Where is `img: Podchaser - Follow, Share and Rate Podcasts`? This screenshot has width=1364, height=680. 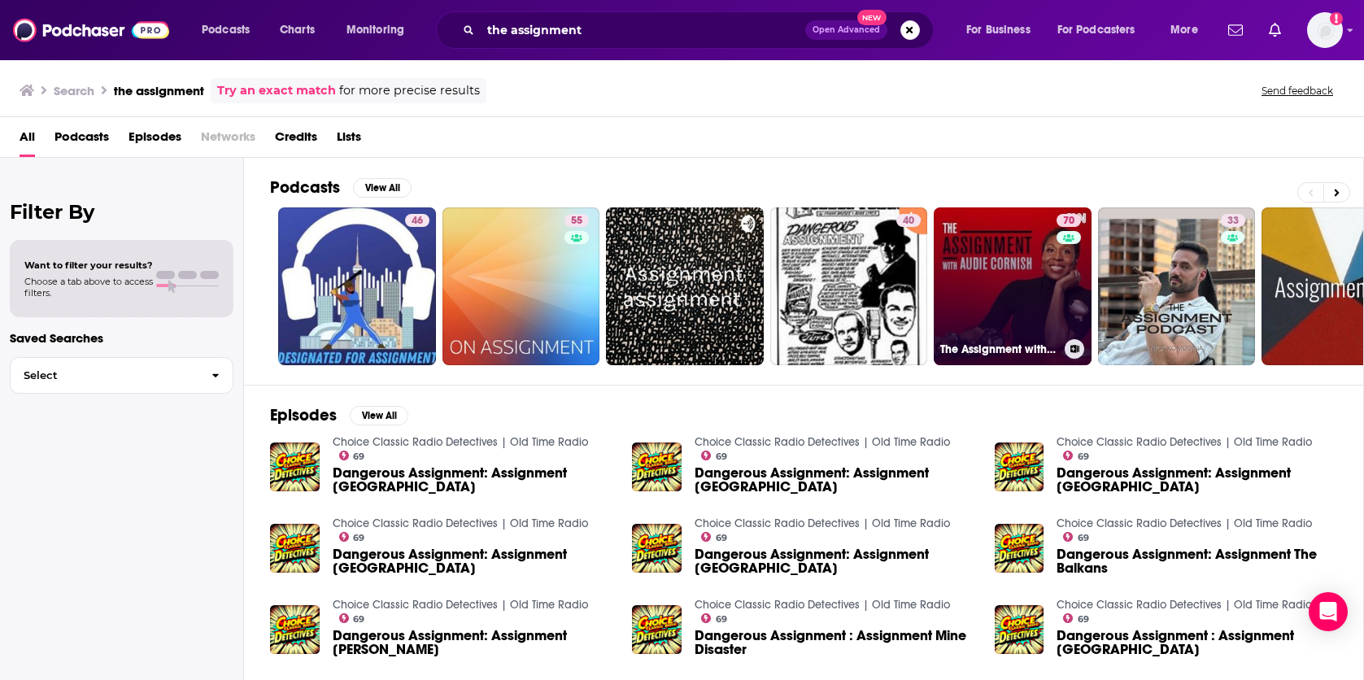
img: Podchaser - Follow, Share and Rate Podcasts is located at coordinates (91, 30).